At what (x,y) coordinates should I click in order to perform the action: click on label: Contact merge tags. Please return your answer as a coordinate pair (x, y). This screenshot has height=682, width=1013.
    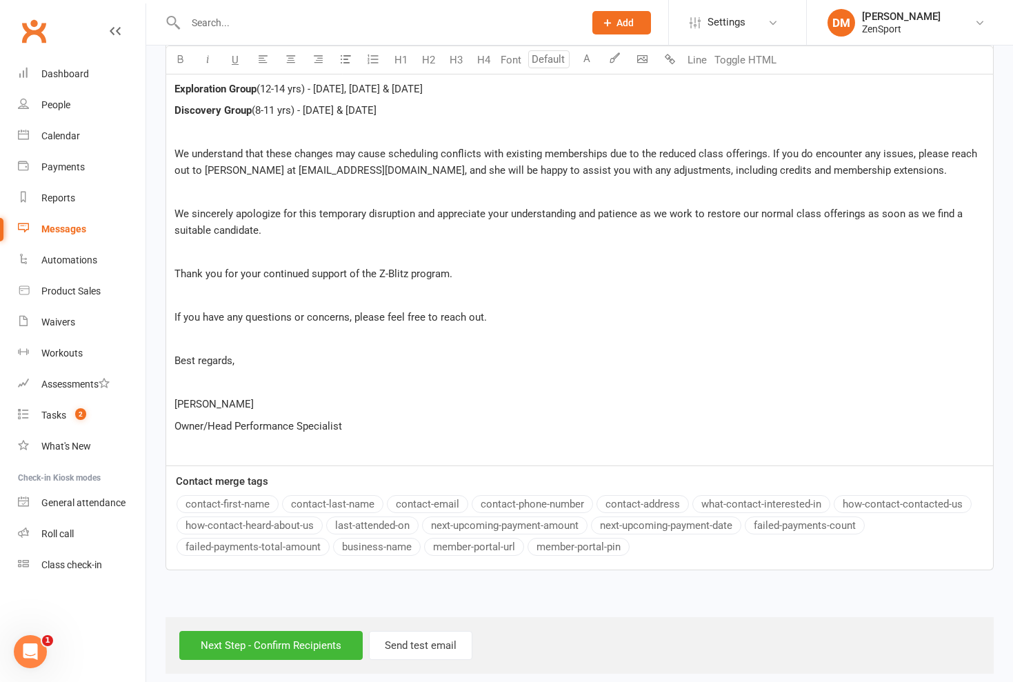
    Looking at the image, I should click on (222, 481).